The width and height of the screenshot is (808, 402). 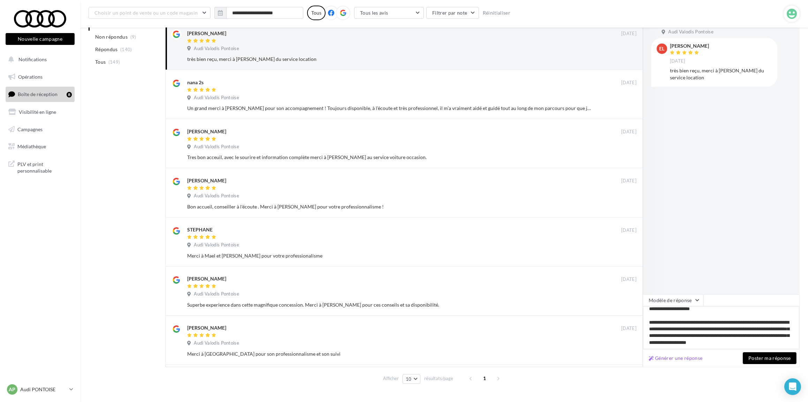 I want to click on span: Visibilité en ligne, so click(x=37, y=112).